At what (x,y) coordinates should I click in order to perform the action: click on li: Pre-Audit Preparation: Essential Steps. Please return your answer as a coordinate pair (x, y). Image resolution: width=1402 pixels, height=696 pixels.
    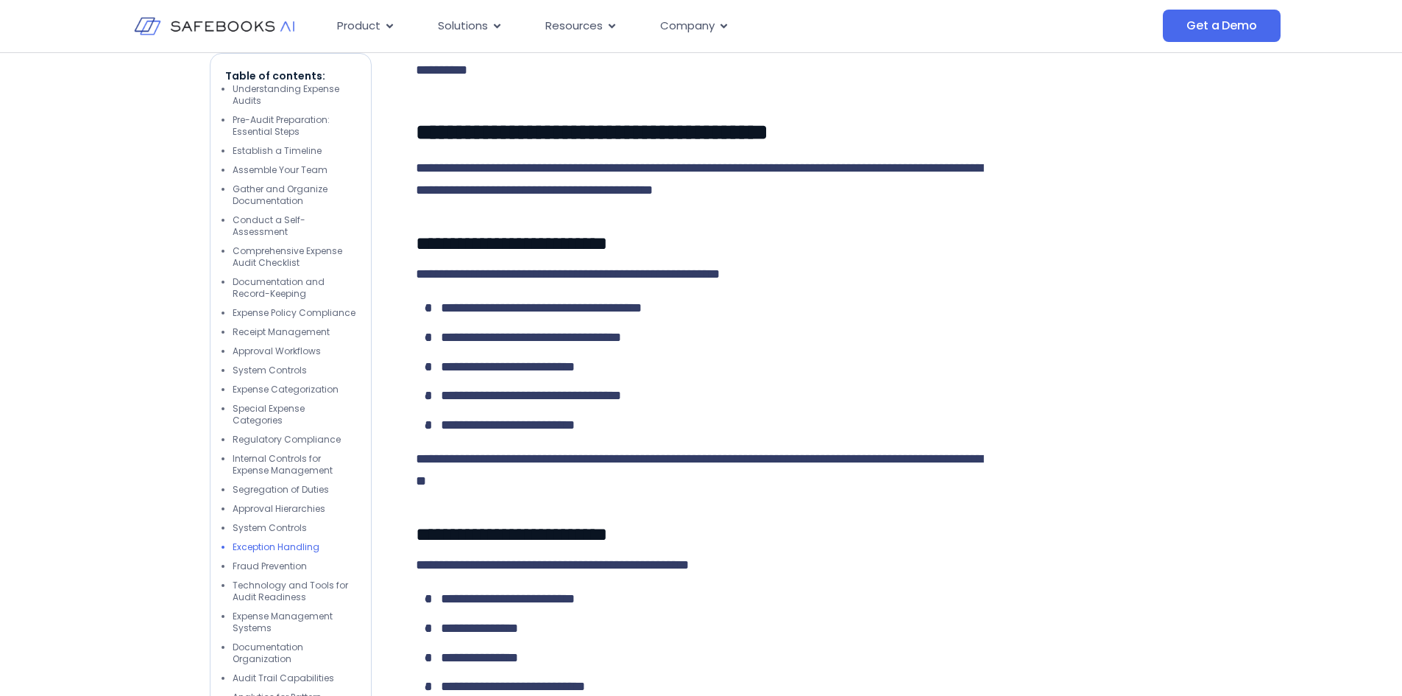
    Looking at the image, I should click on (294, 126).